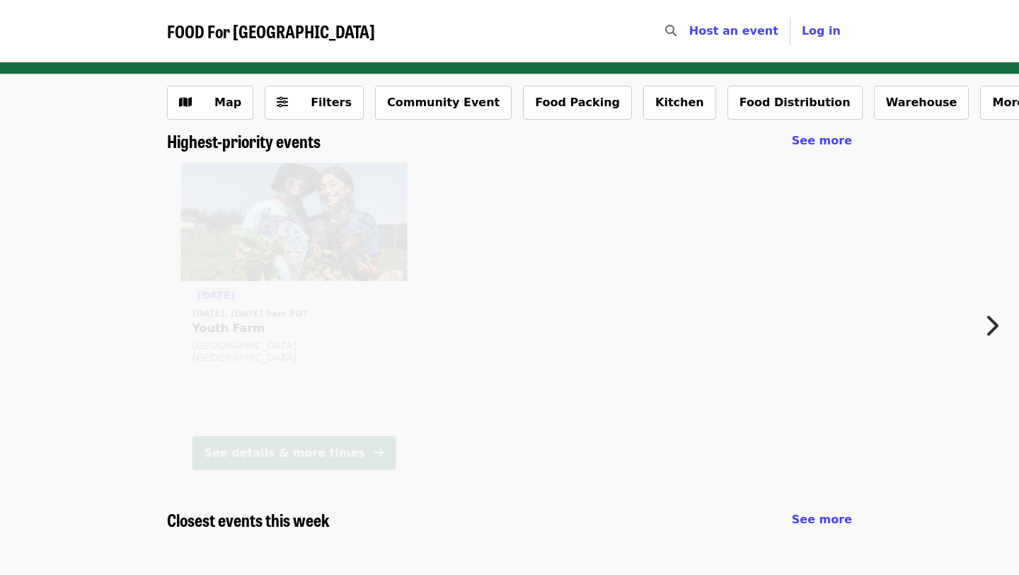 This screenshot has height=575, width=1019. I want to click on div: Closest events this week, so click(509, 519).